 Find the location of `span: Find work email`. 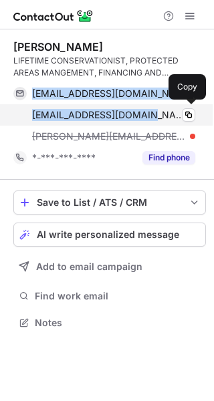

span: Find work email is located at coordinates (118, 296).